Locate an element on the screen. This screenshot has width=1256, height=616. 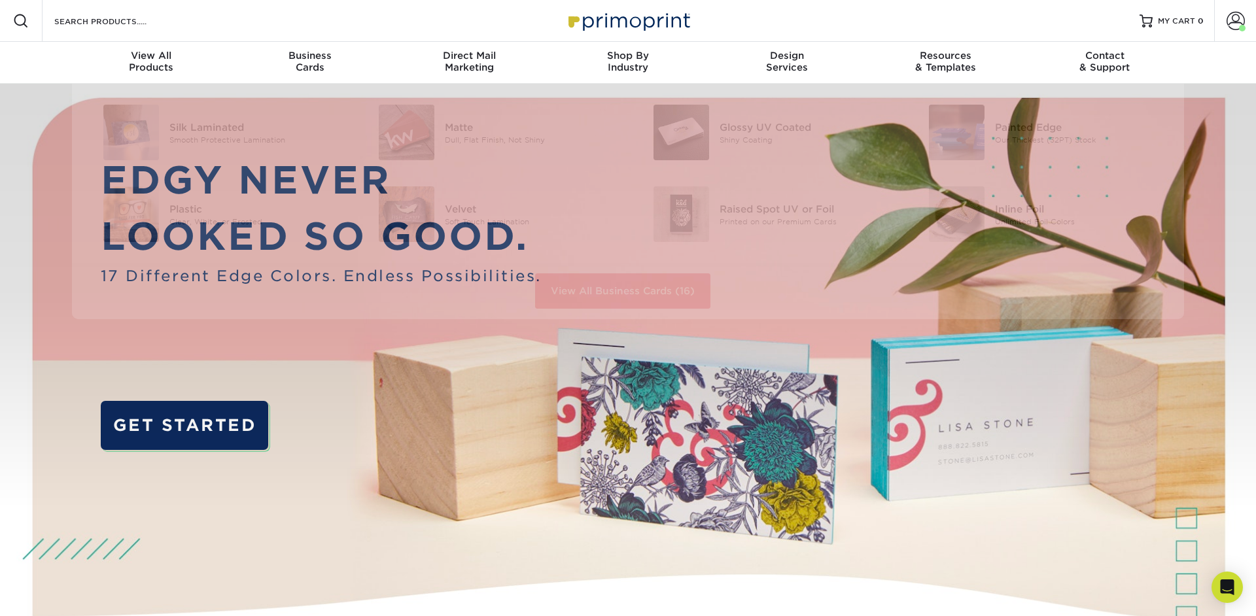
img: Plastic Business Cards is located at coordinates (131, 214).